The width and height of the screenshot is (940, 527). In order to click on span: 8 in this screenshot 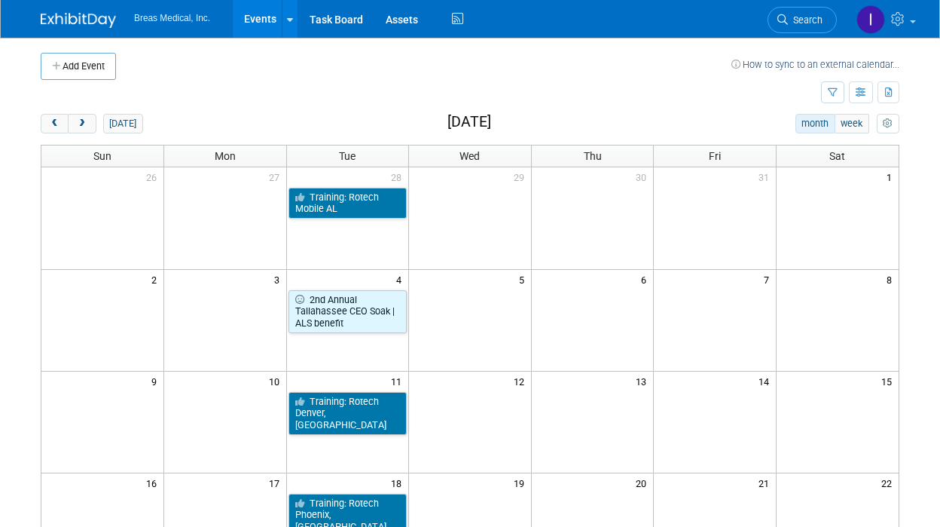, I will do `click(892, 279)`.